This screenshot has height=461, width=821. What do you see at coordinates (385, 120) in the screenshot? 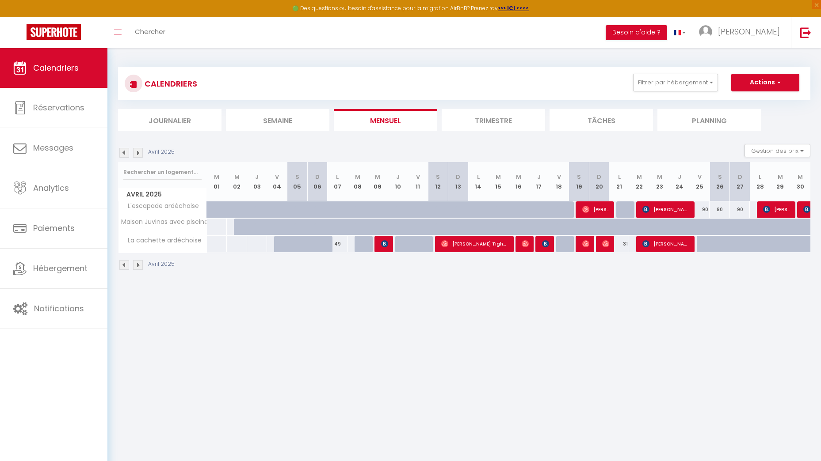
I see `li: Mensuel` at bounding box center [385, 120].